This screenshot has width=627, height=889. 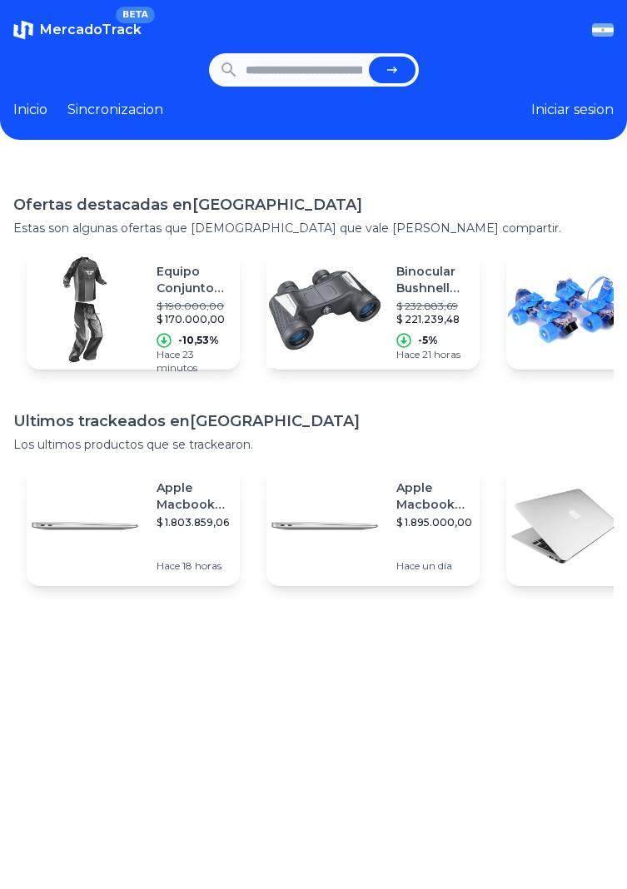 What do you see at coordinates (77, 30) in the screenshot?
I see `a: MercadoTrackBETA` at bounding box center [77, 30].